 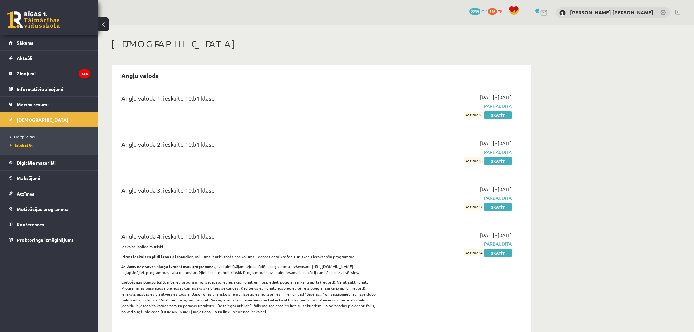 What do you see at coordinates (49, 209) in the screenshot?
I see `a: Motivācijas programma` at bounding box center [49, 209].